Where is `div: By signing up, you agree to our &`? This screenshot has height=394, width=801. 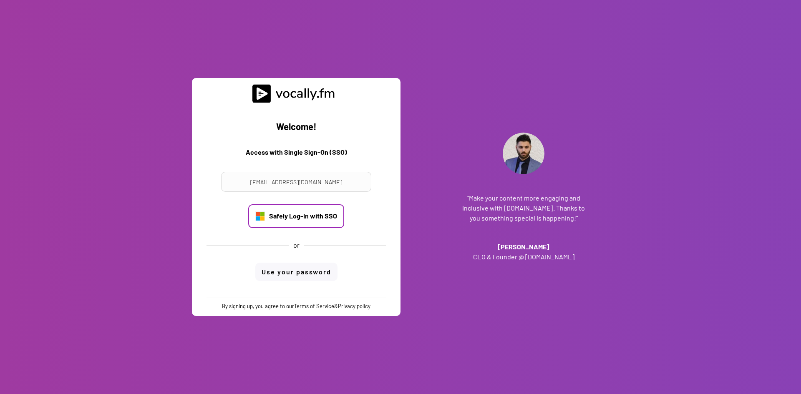
div: By signing up, you agree to our & is located at coordinates (296, 306).